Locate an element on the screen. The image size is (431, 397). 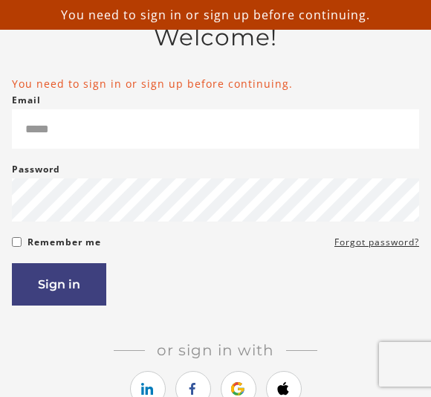
h2: Welcome! is located at coordinates (216, 38).